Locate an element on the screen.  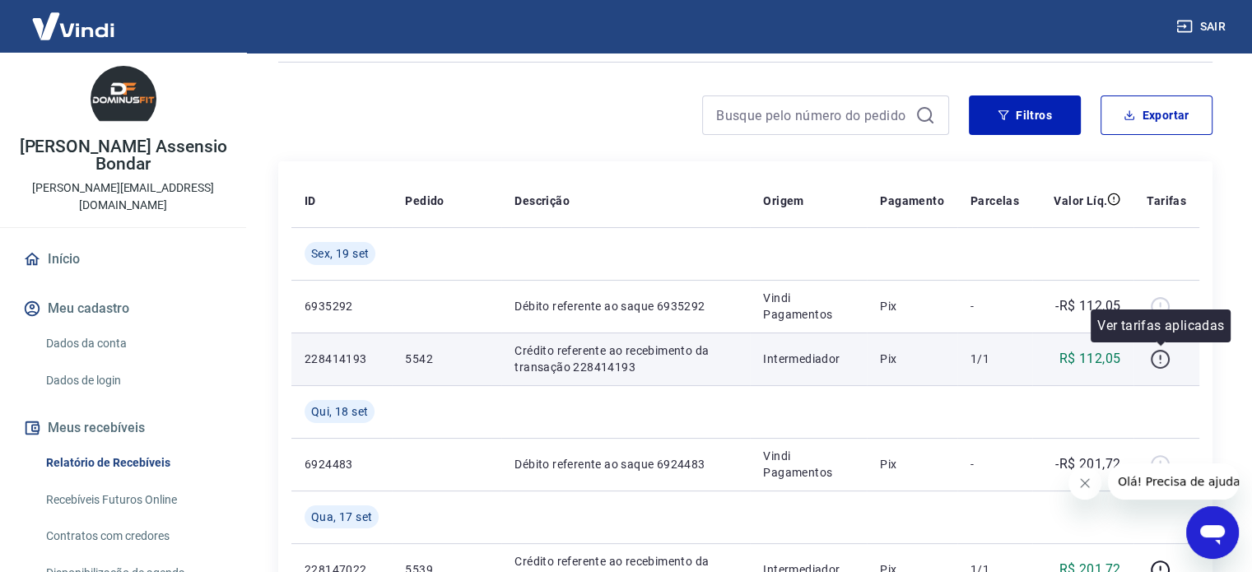
button: Exportar is located at coordinates (1156, 115).